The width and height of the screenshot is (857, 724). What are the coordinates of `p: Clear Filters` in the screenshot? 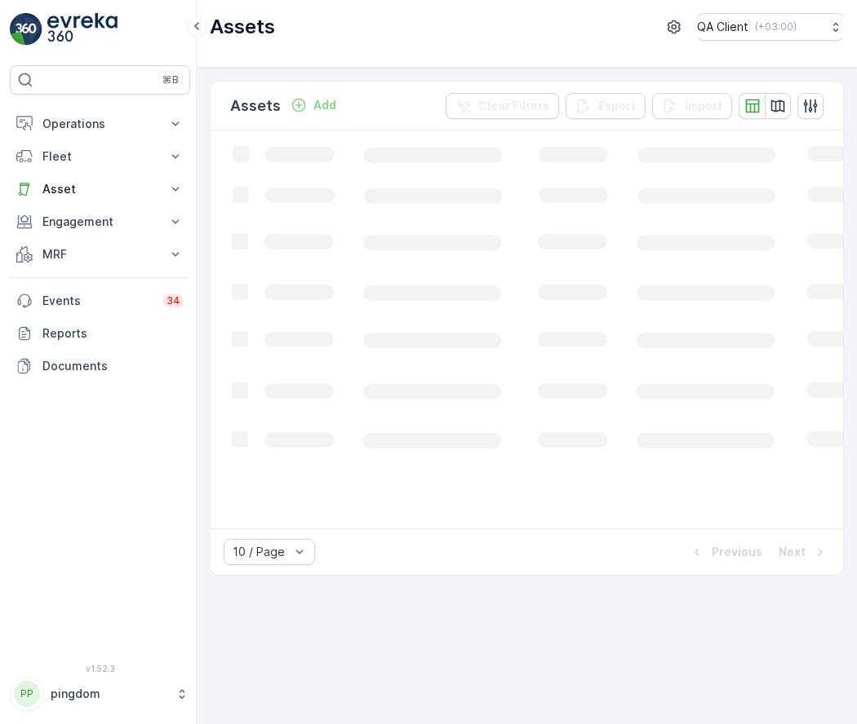 It's located at (513, 106).